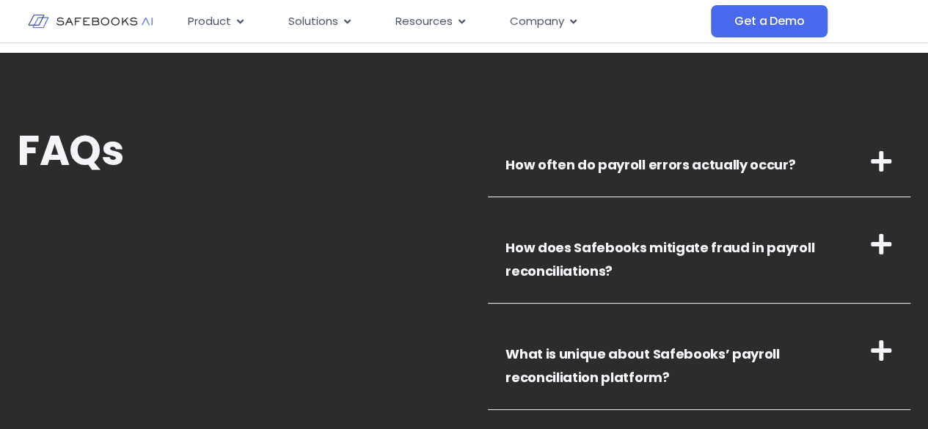 This screenshot has width=928, height=429. I want to click on a: How does Safebooks mitigate fraud in payroll reconciliations?, so click(659, 259).